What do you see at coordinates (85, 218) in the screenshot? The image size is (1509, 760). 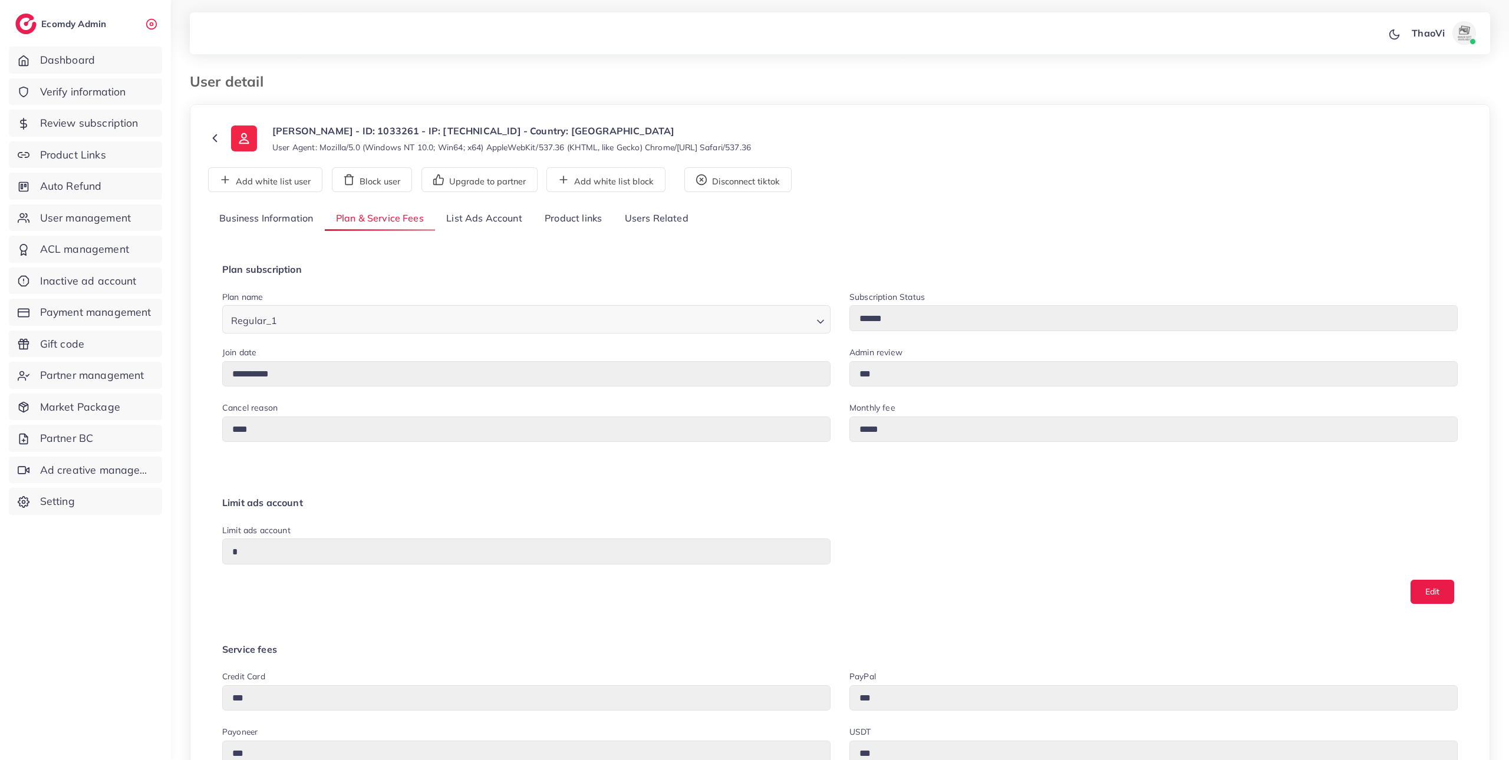 I see `a: User management` at bounding box center [85, 218].